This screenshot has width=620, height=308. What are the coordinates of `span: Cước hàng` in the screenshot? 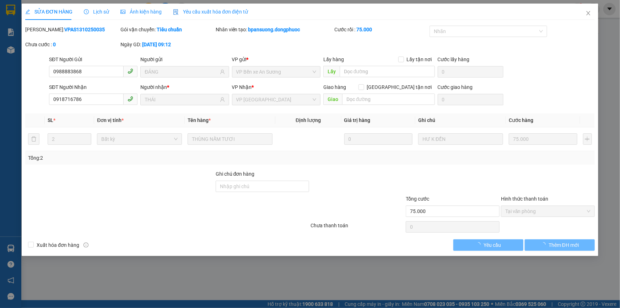 It's located at (521, 120).